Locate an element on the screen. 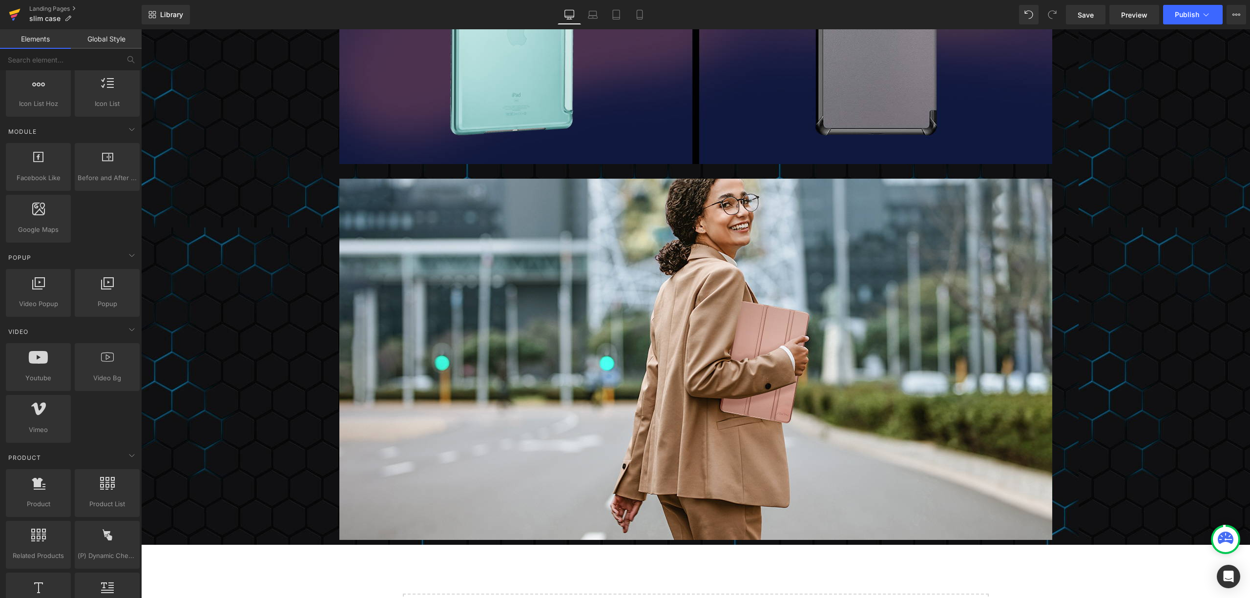  span: Library is located at coordinates (171, 15).